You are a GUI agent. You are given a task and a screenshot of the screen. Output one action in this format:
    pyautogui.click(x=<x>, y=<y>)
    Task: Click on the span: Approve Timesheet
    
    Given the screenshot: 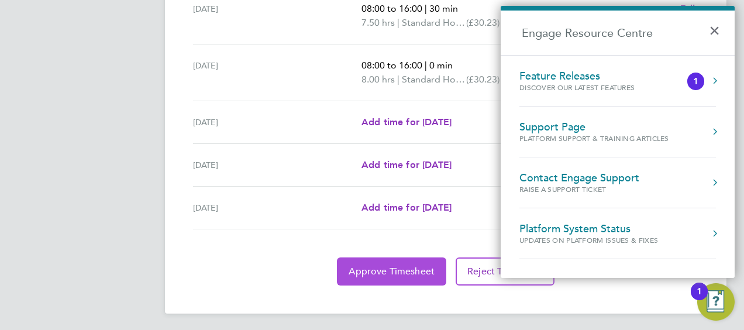 What is the action you would take?
    pyautogui.click(x=391, y=271)
    